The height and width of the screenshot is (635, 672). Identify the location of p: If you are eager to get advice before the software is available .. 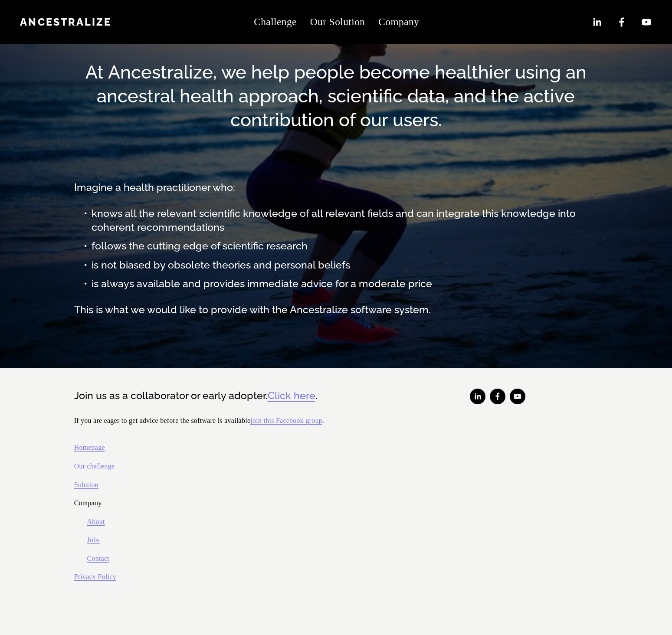
(228, 421).